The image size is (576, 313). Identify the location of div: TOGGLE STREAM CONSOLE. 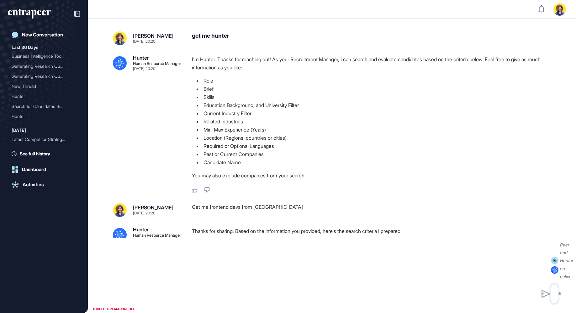
(114, 309).